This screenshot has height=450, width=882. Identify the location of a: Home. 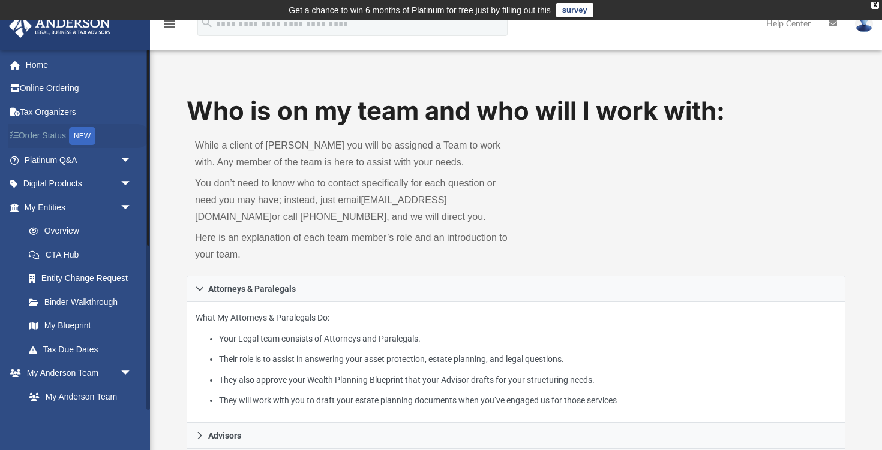
(79, 65).